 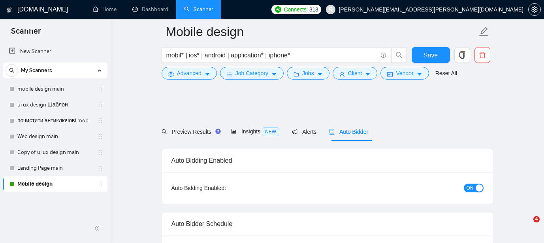 What do you see at coordinates (9, 10) in the screenshot?
I see `img: logo` at bounding box center [9, 10].